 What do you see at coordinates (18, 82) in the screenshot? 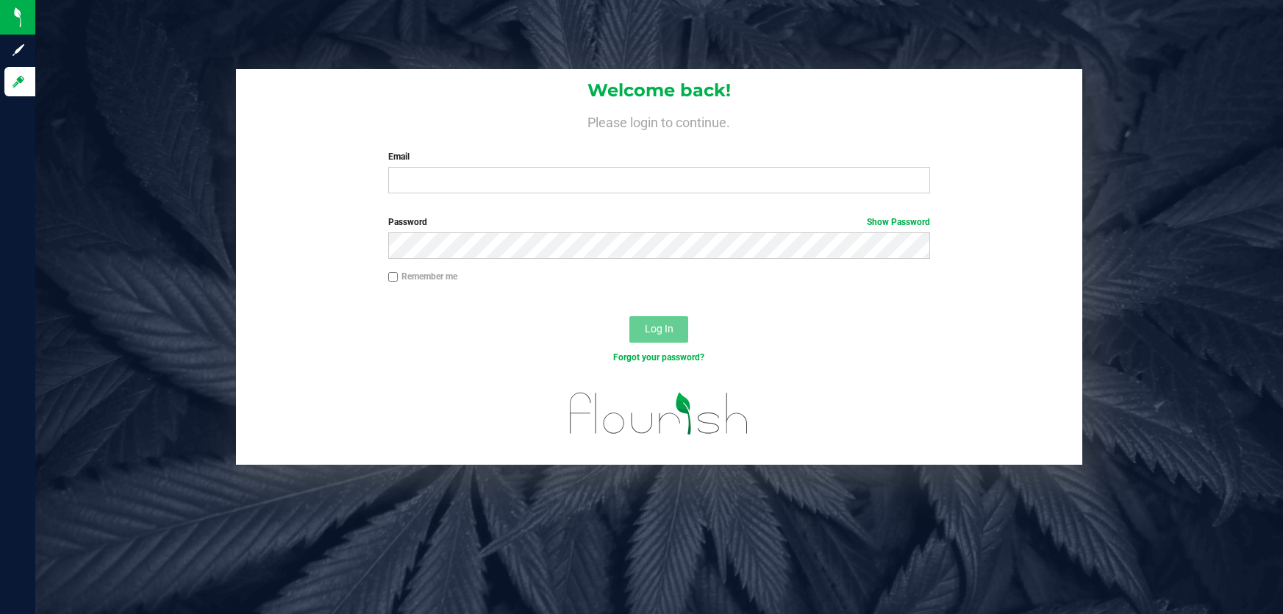
I see `inline-svg: Log in` at bounding box center [18, 82].